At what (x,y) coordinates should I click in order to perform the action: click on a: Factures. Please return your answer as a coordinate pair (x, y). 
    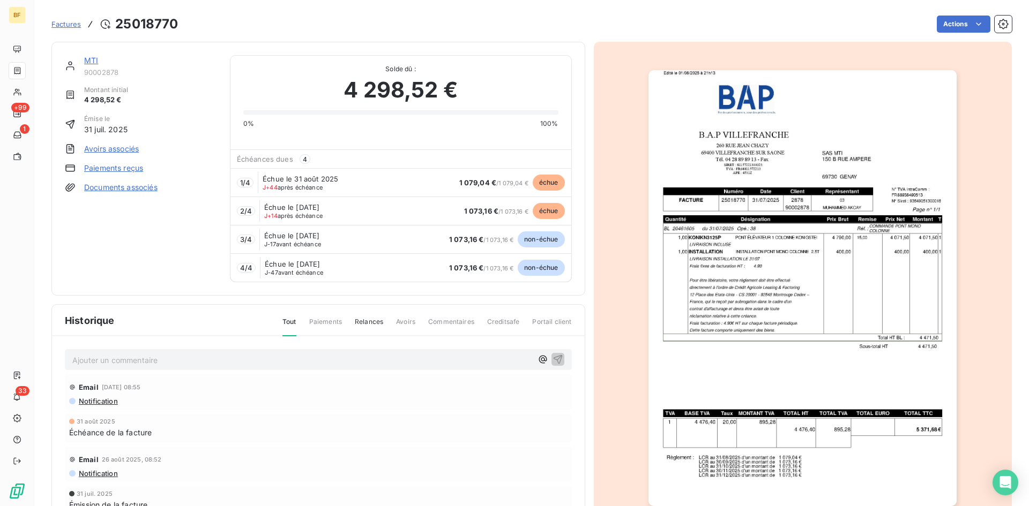
    Looking at the image, I should click on (66, 24).